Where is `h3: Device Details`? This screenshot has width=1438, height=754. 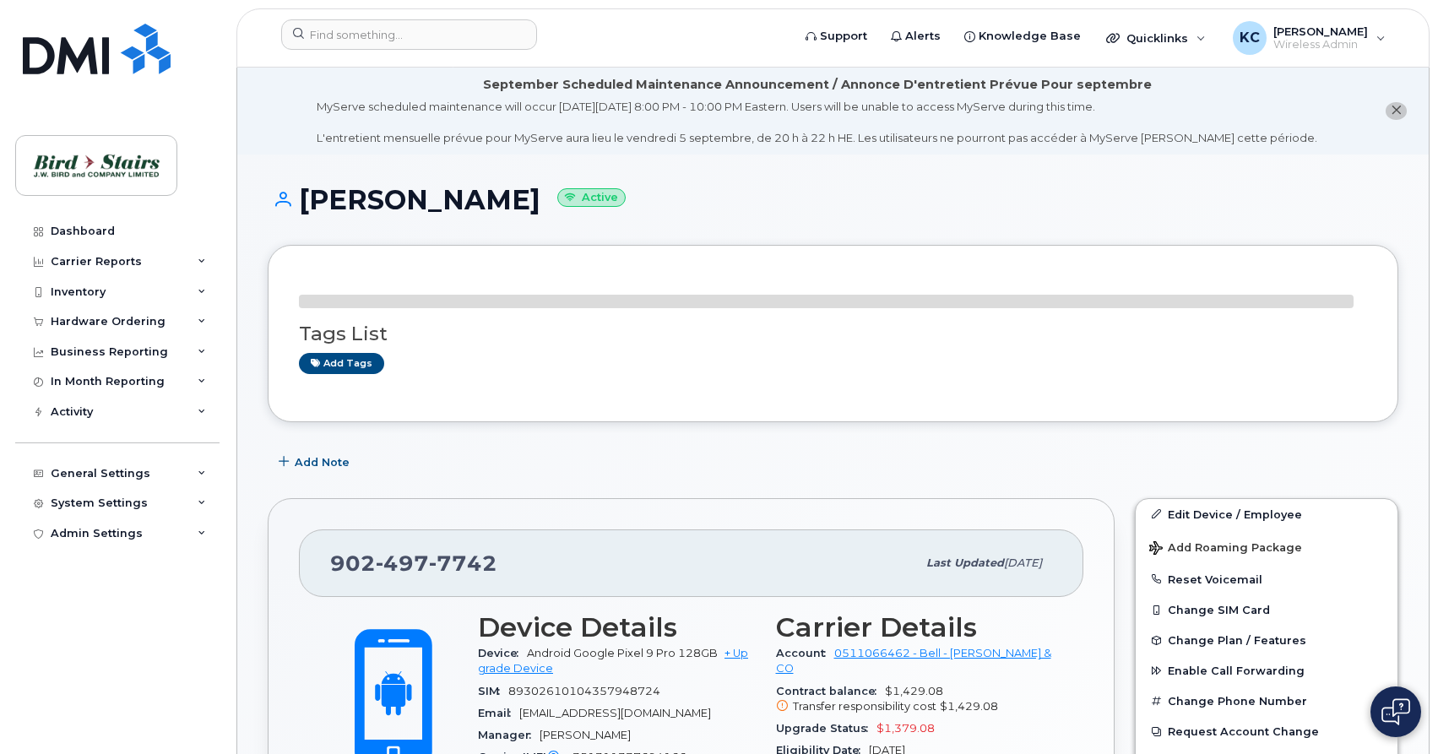 h3: Device Details is located at coordinates (616, 627).